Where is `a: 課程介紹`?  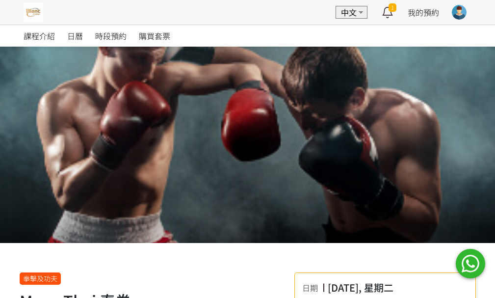 a: 課程介紹 is located at coordinates (39, 36).